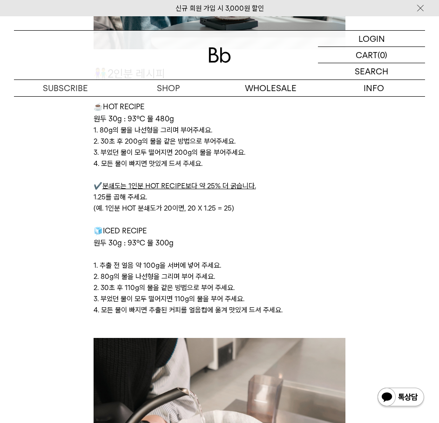  What do you see at coordinates (220, 130) in the screenshot?
I see `p: 1. 80g의 물을 나선형을 그리며 부어주세요.` at bounding box center [220, 130].